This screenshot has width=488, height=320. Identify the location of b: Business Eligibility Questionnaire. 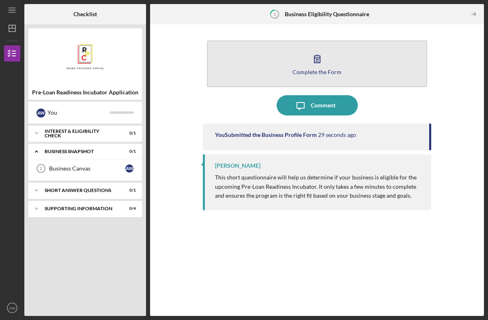
(327, 14).